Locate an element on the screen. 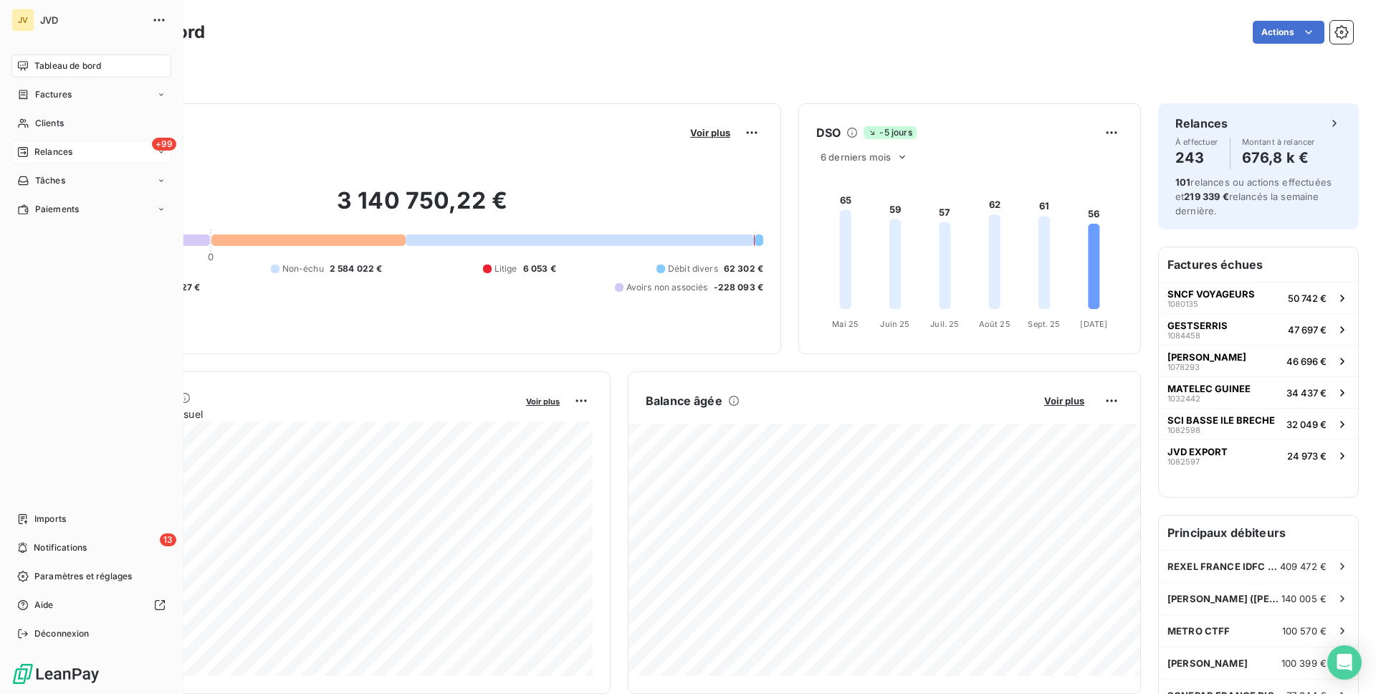 The image size is (1376, 694). span: 1084458 is located at coordinates (1184, 336).